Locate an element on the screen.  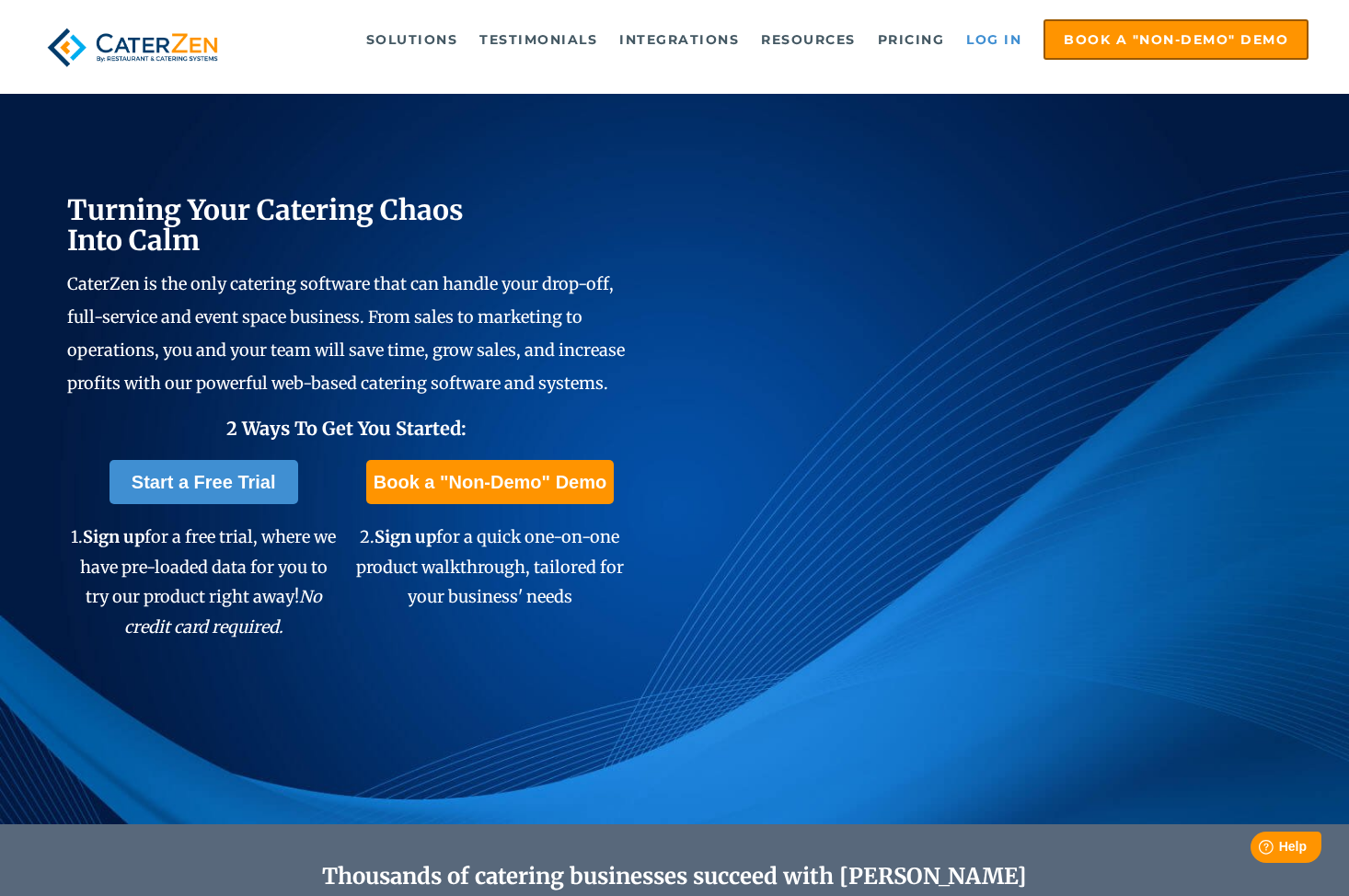
span: Turning Your Catering Chaos Into Calm is located at coordinates (265, 224).